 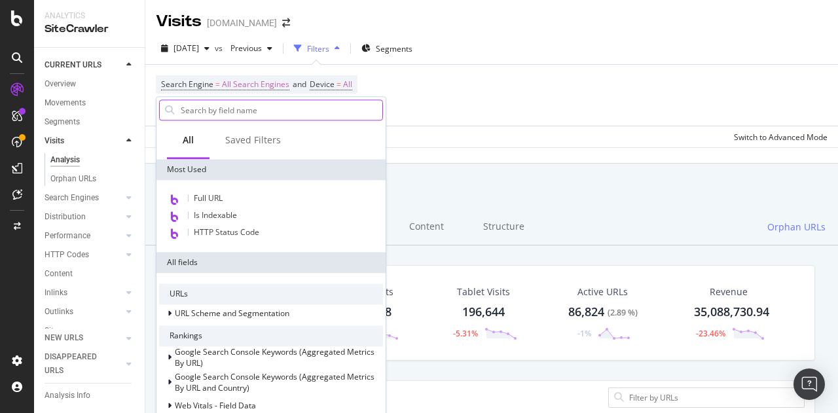 What do you see at coordinates (271, 336) in the screenshot?
I see `div: Rankings` at bounding box center [271, 336].